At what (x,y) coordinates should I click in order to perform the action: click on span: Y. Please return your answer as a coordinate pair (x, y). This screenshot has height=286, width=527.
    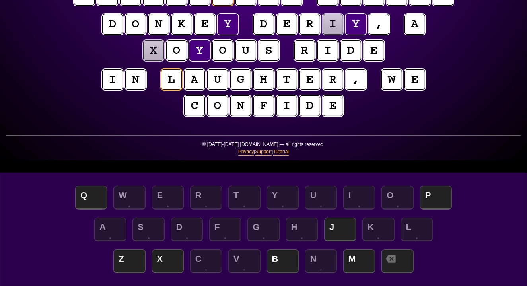
    Looking at the image, I should click on (283, 198).